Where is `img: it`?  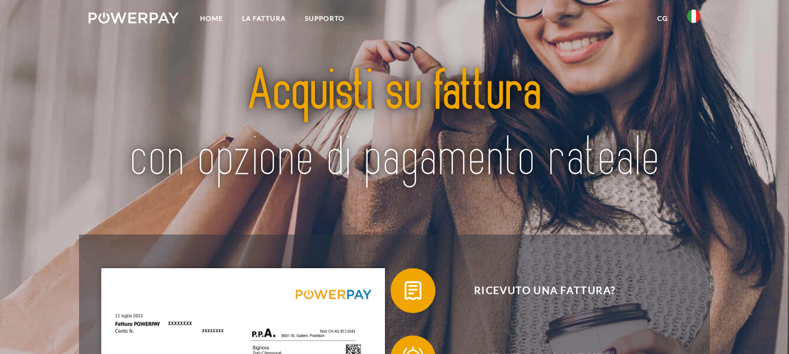 img: it is located at coordinates (694, 16).